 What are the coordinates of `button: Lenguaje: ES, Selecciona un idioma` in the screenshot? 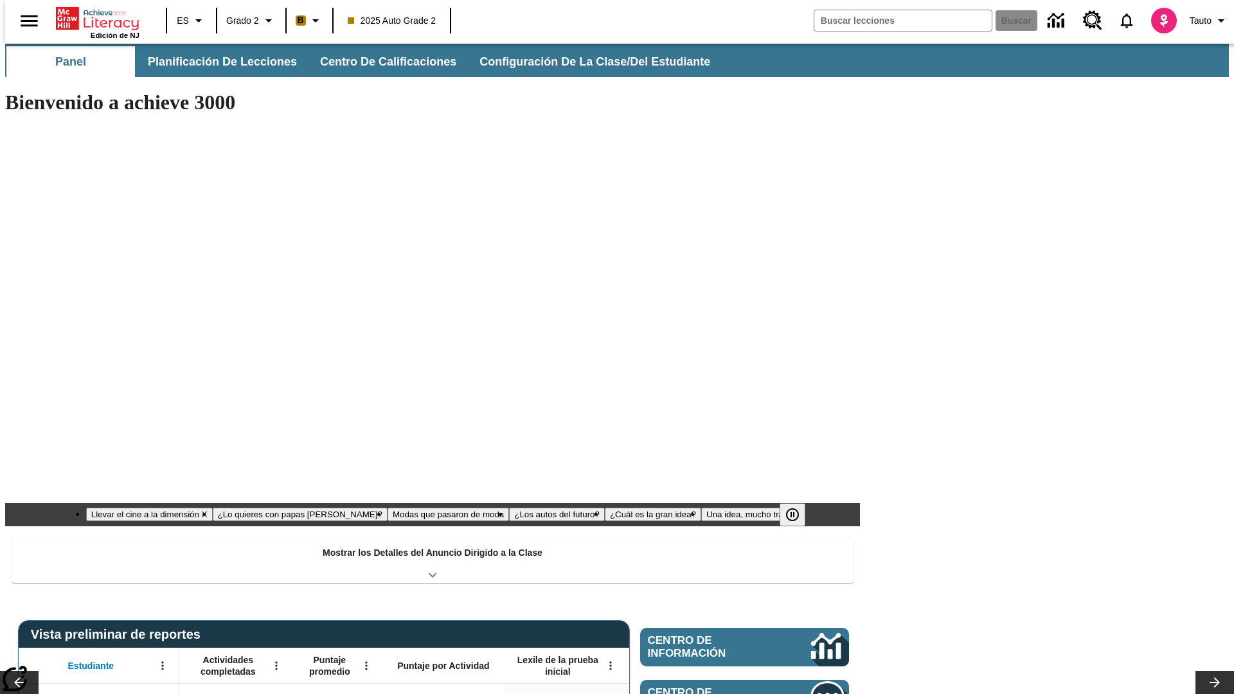 It's located at (192, 21).